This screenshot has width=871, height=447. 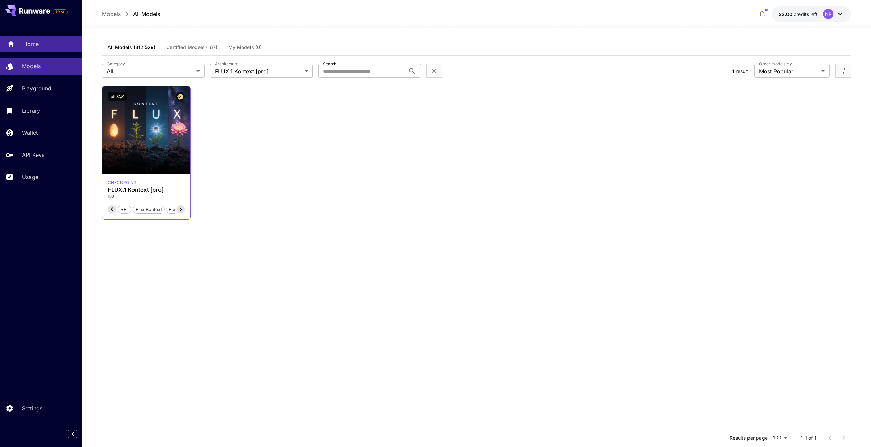 What do you see at coordinates (78, 434) in the screenshot?
I see `div: Collapse sidebar` at bounding box center [78, 434].